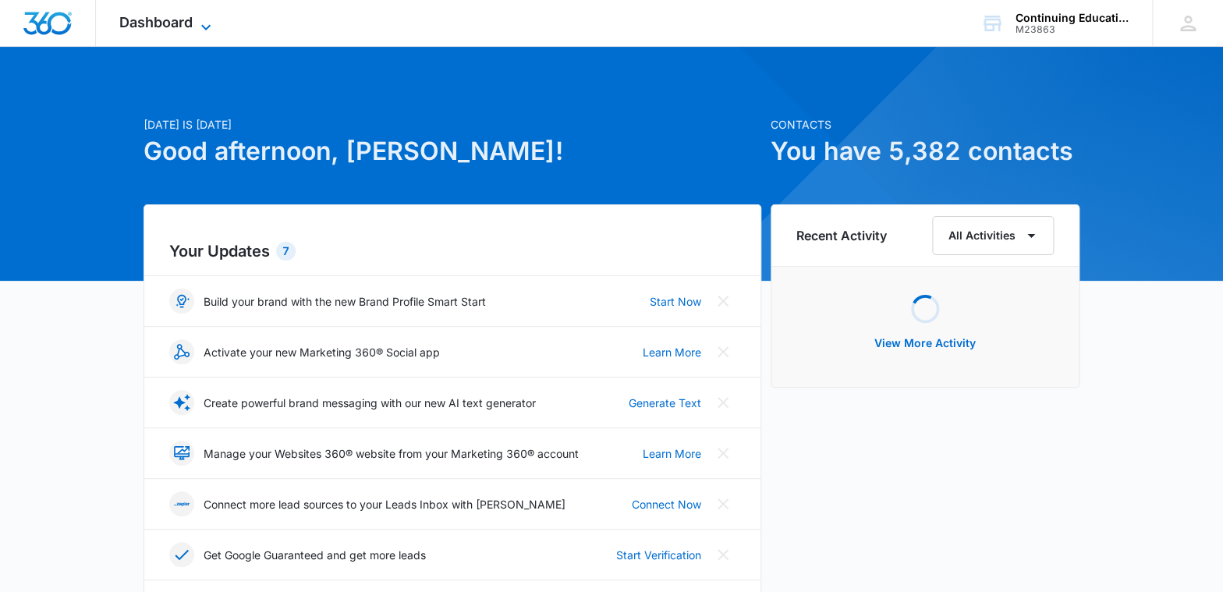 The image size is (1223, 592). I want to click on a: Start Verification, so click(658, 554).